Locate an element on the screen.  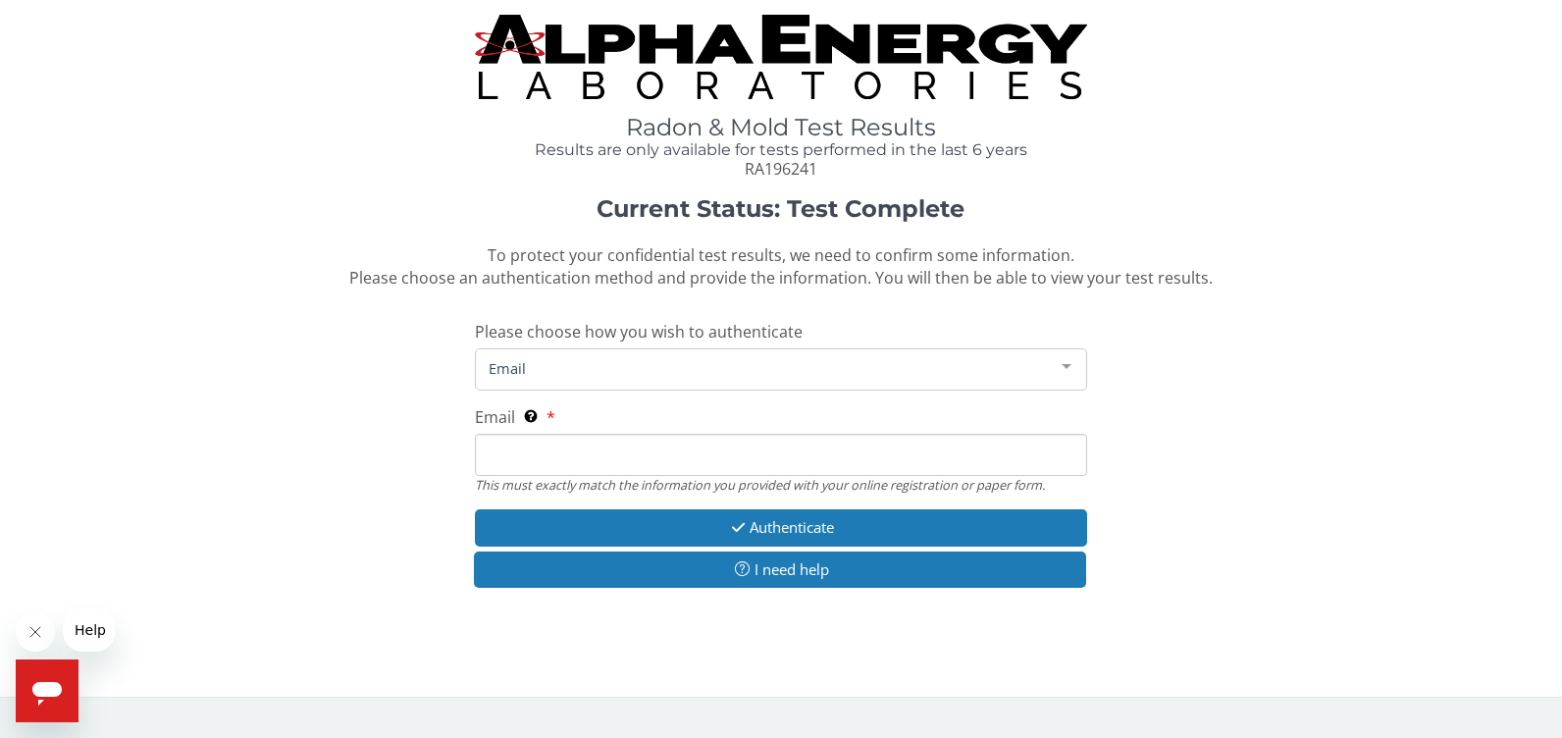
span: Please choose how you wish to authenticate is located at coordinates (639, 332).